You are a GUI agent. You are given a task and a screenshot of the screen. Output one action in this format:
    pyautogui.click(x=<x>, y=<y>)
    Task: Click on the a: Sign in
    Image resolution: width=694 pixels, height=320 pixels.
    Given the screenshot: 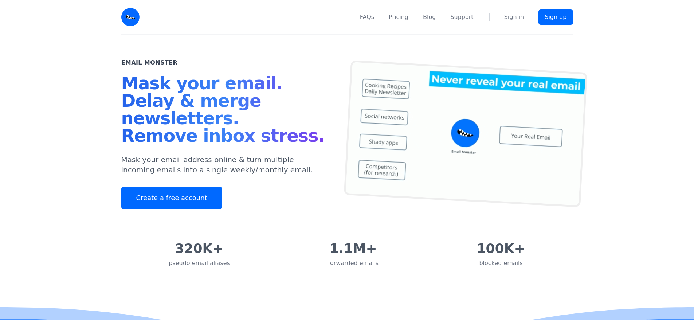 What is the action you would take?
    pyautogui.click(x=514, y=17)
    